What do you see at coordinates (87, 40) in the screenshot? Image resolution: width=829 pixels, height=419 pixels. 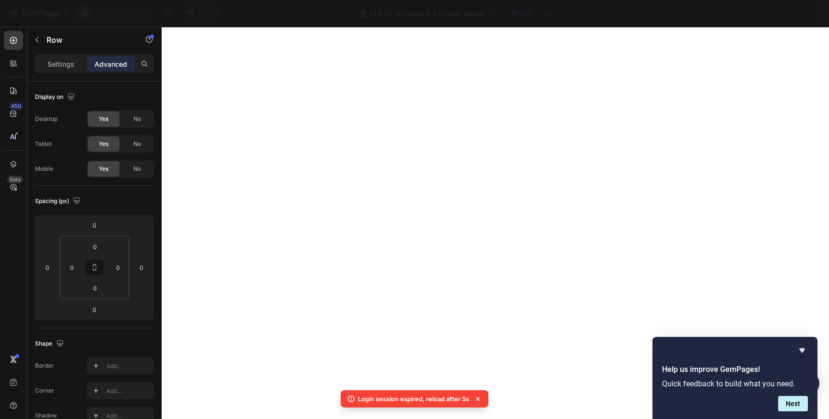 I see `p: Row` at bounding box center [87, 40].